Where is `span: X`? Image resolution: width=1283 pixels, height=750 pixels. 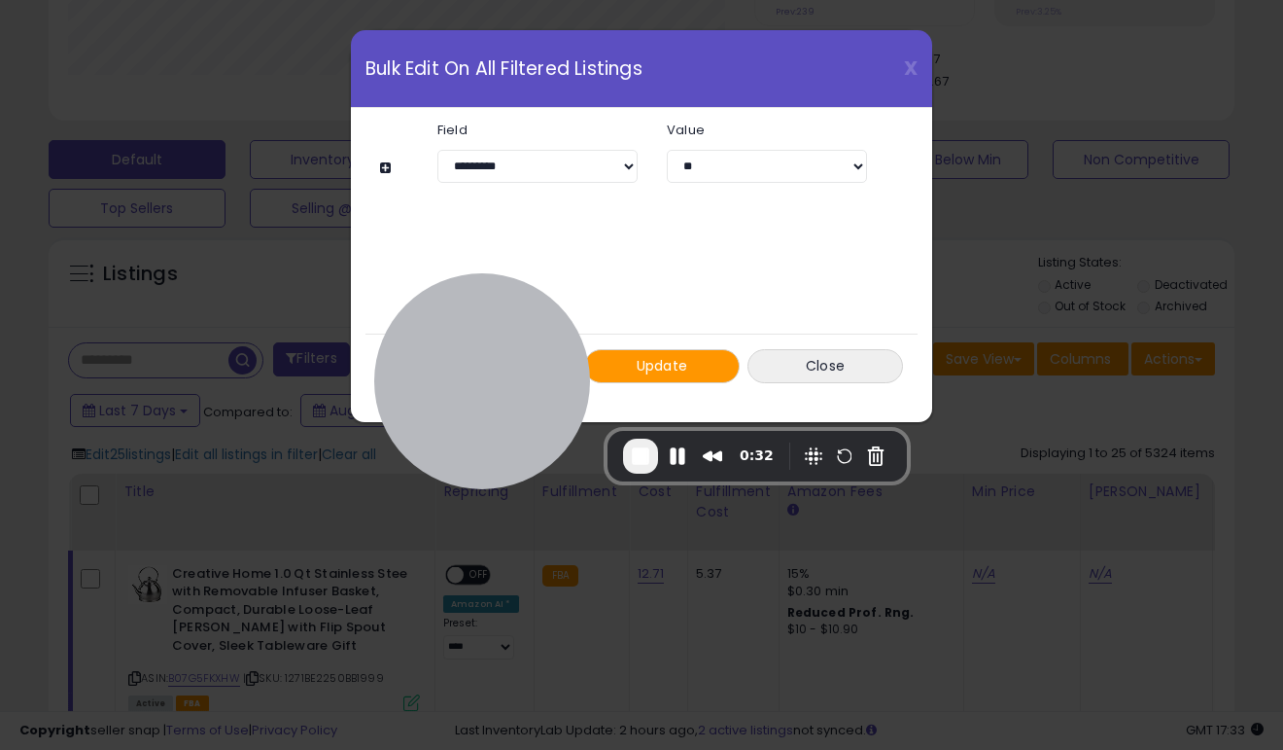
span: X is located at coordinates (911, 68).